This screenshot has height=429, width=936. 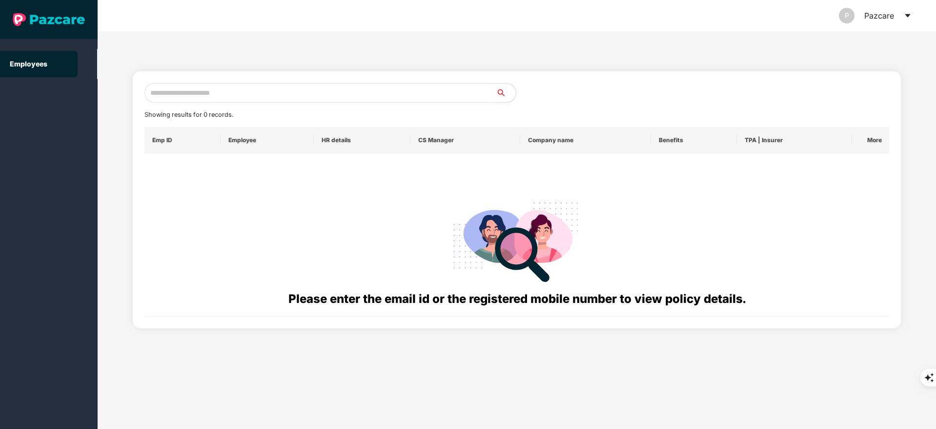 What do you see at coordinates (694, 140) in the screenshot?
I see `th: Benefits` at bounding box center [694, 140].